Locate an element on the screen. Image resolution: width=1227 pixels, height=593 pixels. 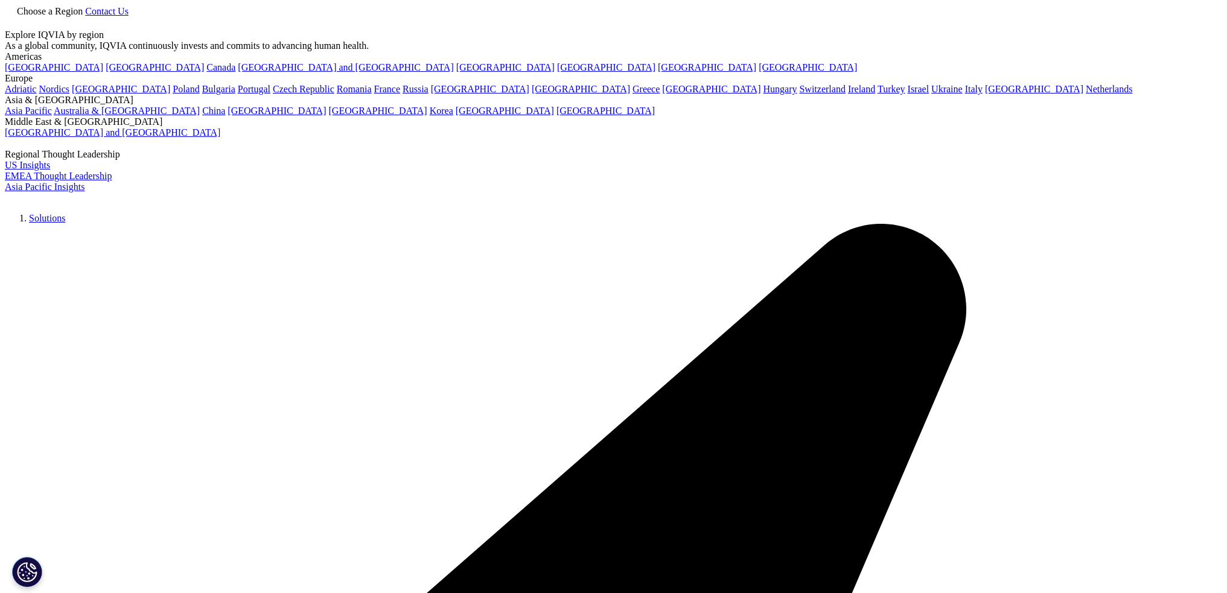
div: Europe is located at coordinates (613, 78).